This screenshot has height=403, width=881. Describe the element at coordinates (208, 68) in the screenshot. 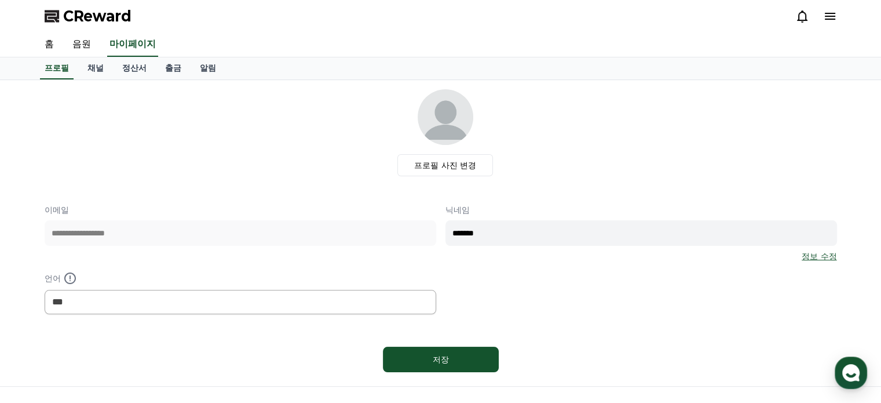

I see `a: 알림` at that location.